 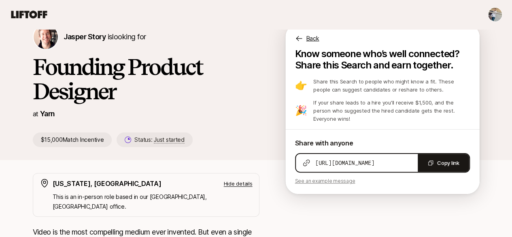 I want to click on p: $15,000 Match Incentive, so click(x=72, y=140).